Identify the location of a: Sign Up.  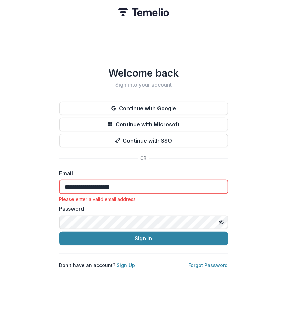
(126, 265).